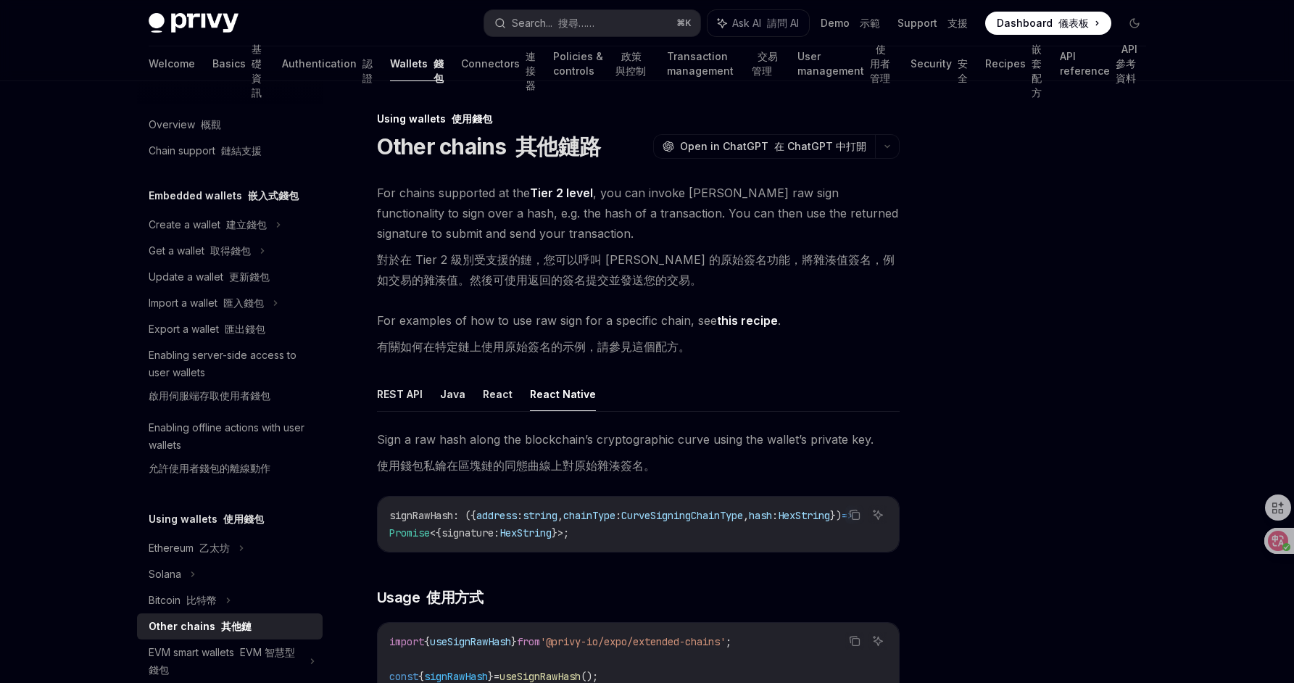 The image size is (1294, 683). What do you see at coordinates (638, 455) in the screenshot?
I see `span: Sign a raw hash along the blockchain’s cryptographic curve using the wallet’s private key.` at bounding box center [638, 455].